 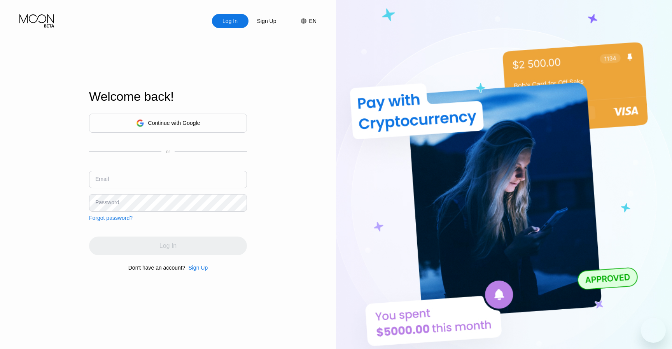 What do you see at coordinates (102, 179) in the screenshot?
I see `div: Email` at bounding box center [102, 179].